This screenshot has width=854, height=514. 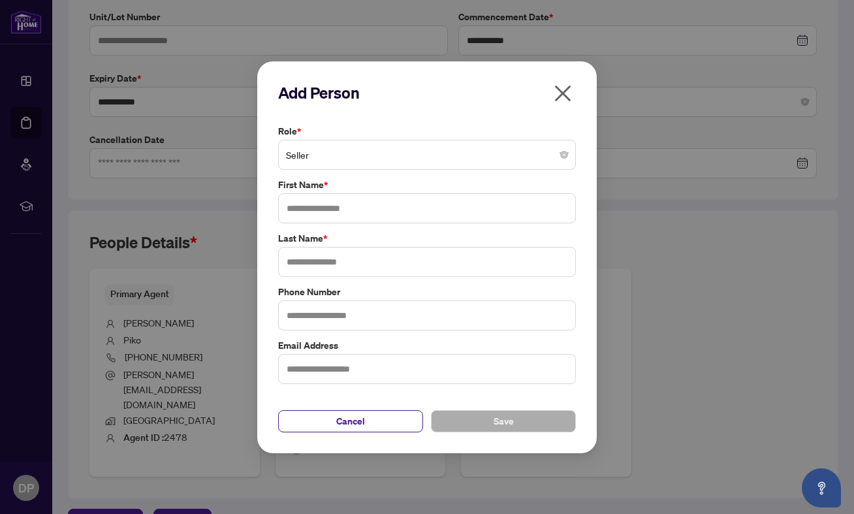 I want to click on span: close, so click(x=563, y=93).